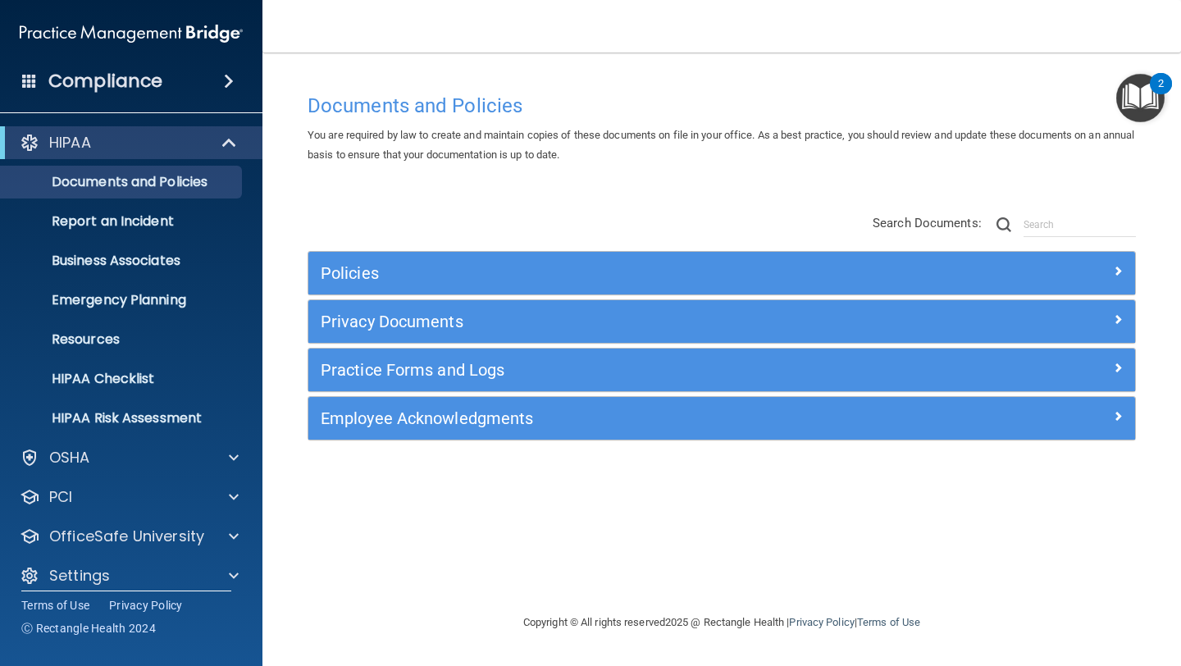  I want to click on span: Ⓒ Rectangle Health 2024, so click(89, 628).